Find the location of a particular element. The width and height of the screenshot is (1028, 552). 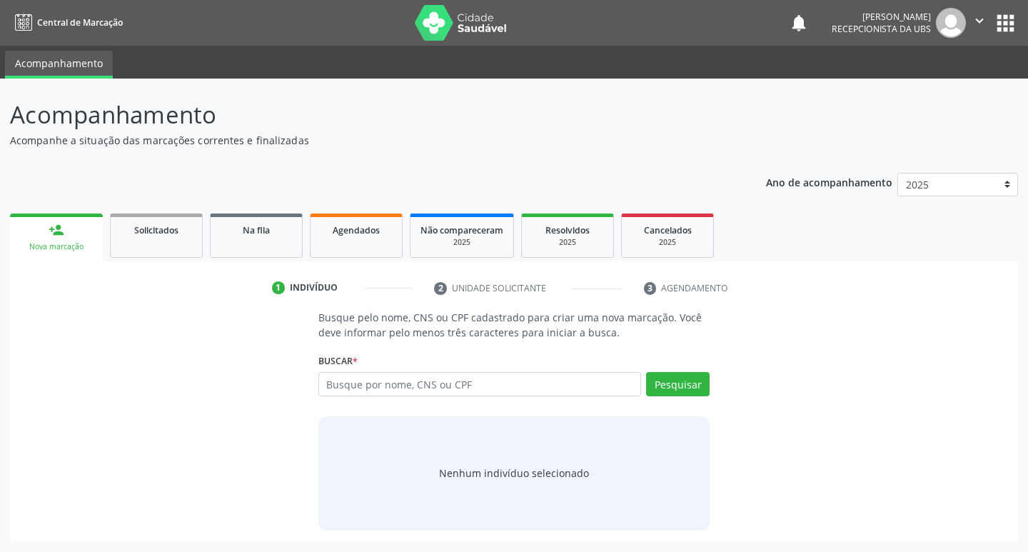

p: Acompanhamento is located at coordinates (363, 115).